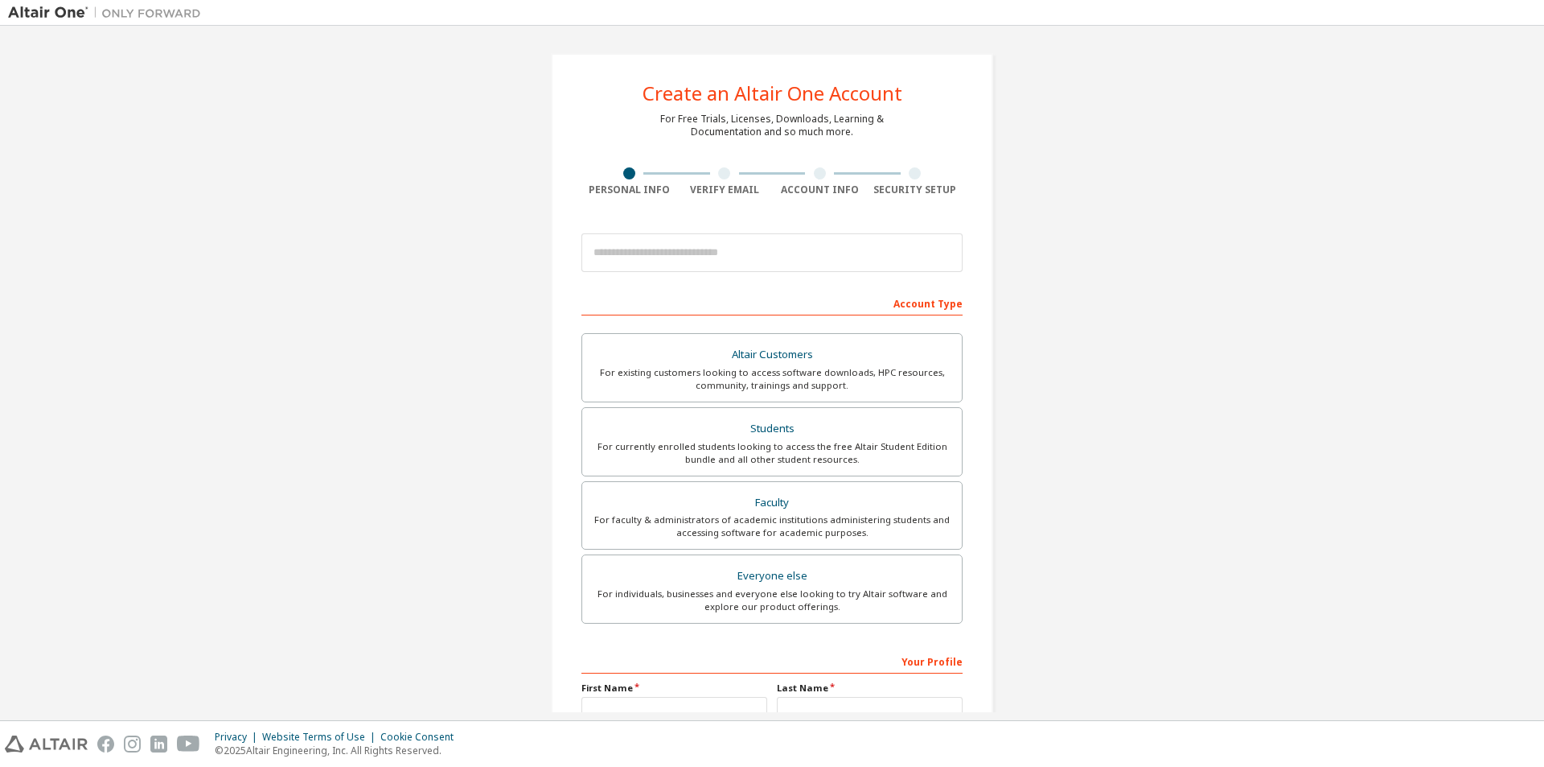  What do you see at coordinates (629, 190) in the screenshot?
I see `div: Personal Info` at bounding box center [629, 190].